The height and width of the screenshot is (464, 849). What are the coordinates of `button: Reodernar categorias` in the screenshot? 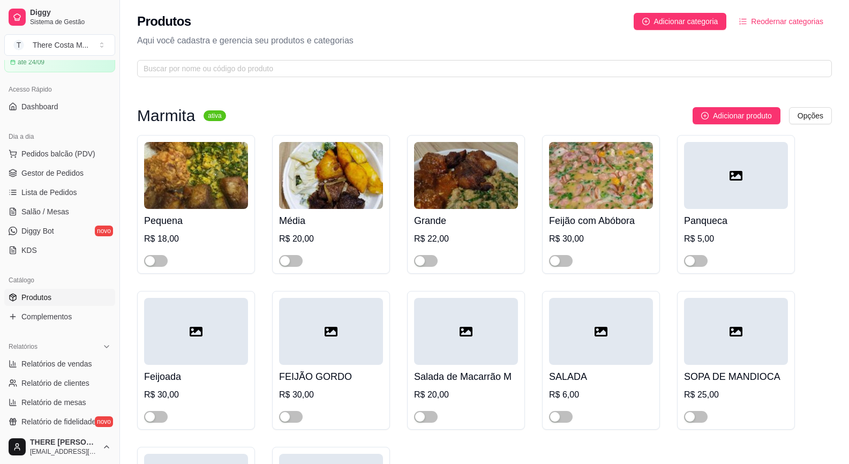 It's located at (781, 21).